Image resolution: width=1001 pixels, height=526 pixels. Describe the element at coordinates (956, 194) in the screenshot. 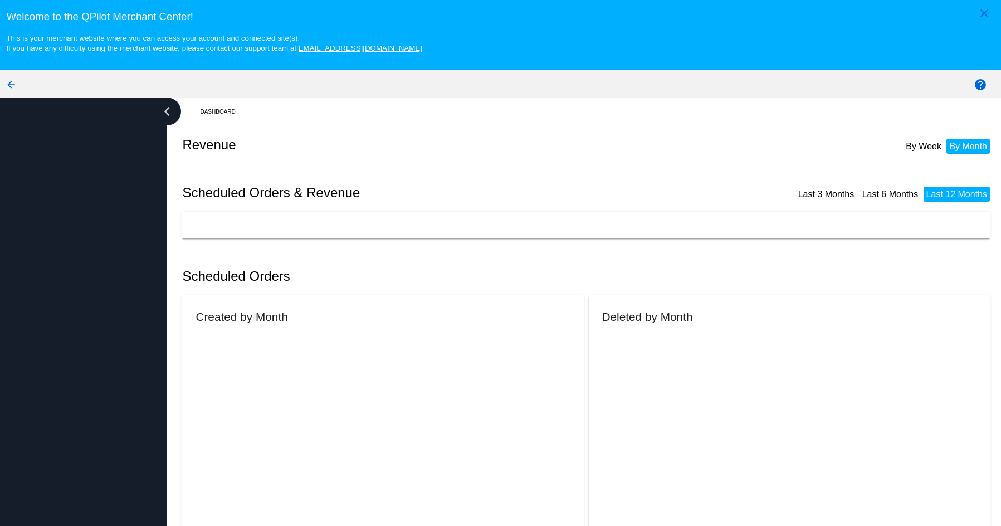

I see `a: Last 12 Months` at that location.